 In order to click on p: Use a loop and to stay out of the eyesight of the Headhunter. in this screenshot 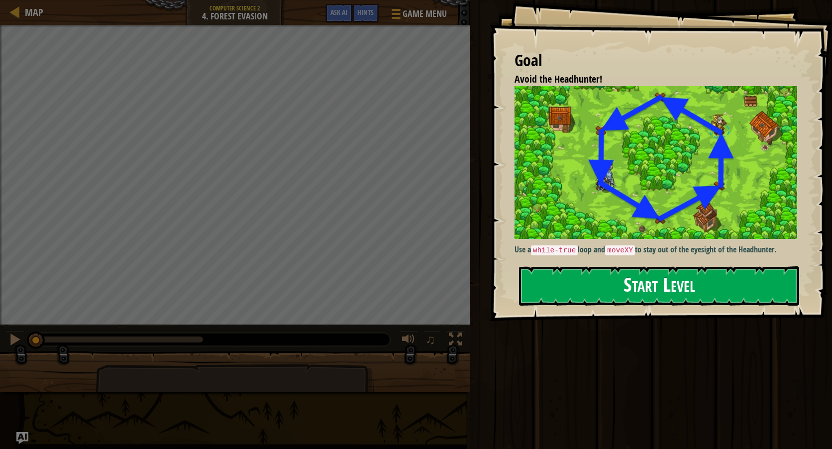, I will do `click(659, 250)`.